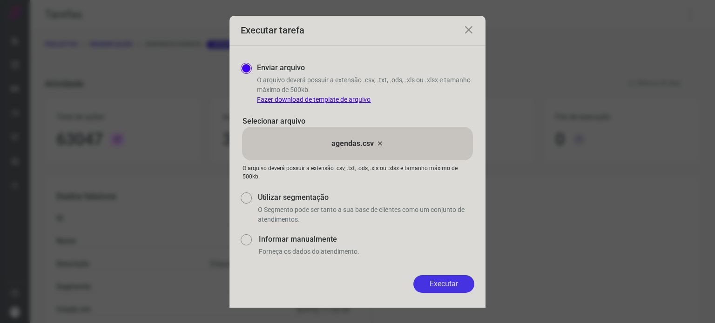 This screenshot has width=715, height=323. Describe the element at coordinates (366, 240) in the screenshot. I see `label: Informar manualmente` at that location.